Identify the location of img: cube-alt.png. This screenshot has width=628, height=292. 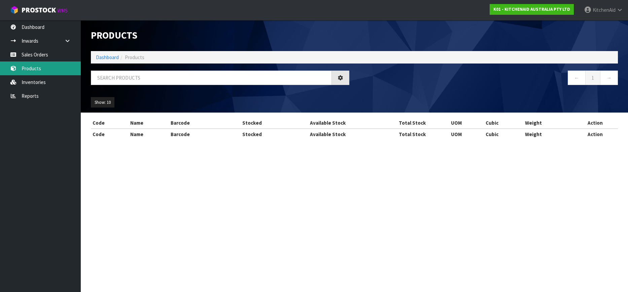
(14, 10).